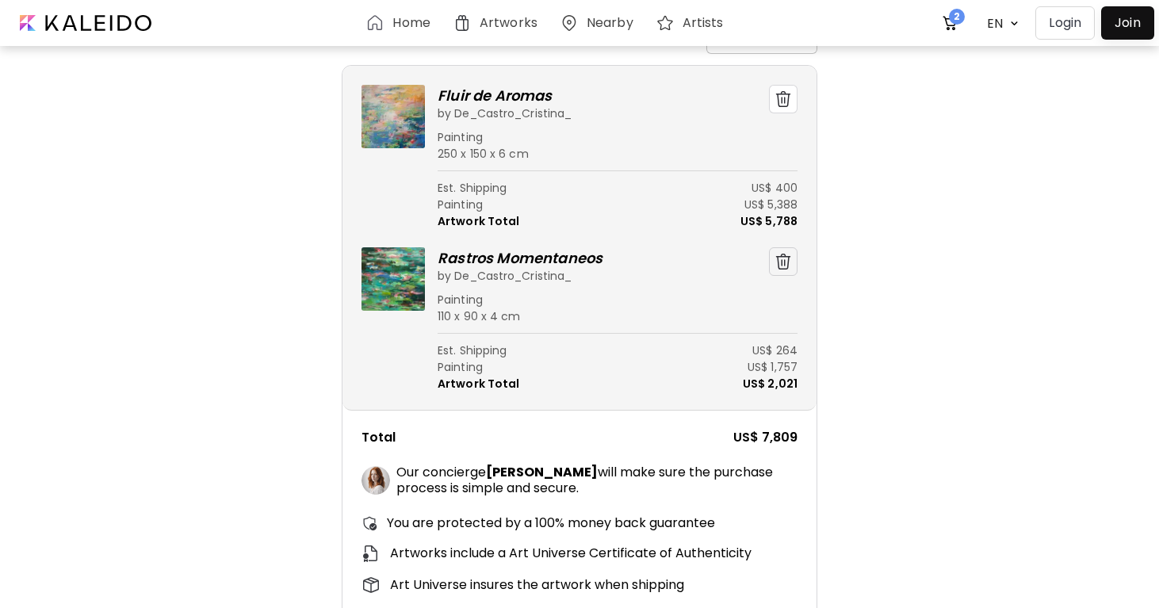  Describe the element at coordinates (772, 367) in the screenshot. I see `h6: US$ 1,757` at that location.